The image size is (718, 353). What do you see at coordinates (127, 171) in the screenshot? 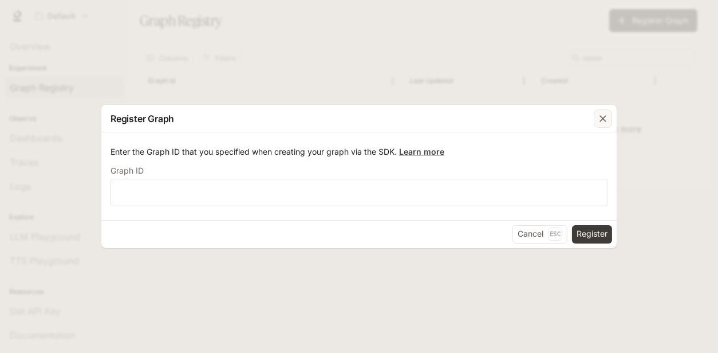
I see `p: Graph ID` at bounding box center [127, 171].